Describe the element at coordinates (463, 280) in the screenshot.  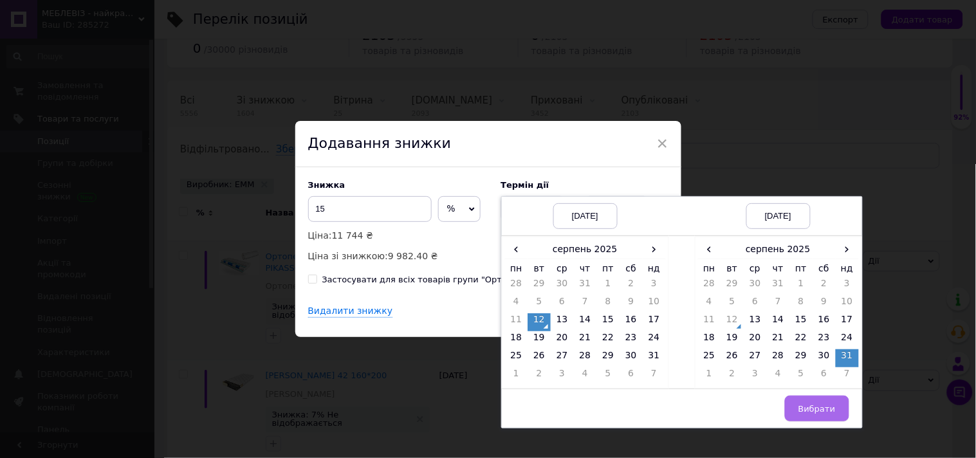
I see `div: Застосувати для всіх товарів групи "Ортопедические матрасы"` at that location.